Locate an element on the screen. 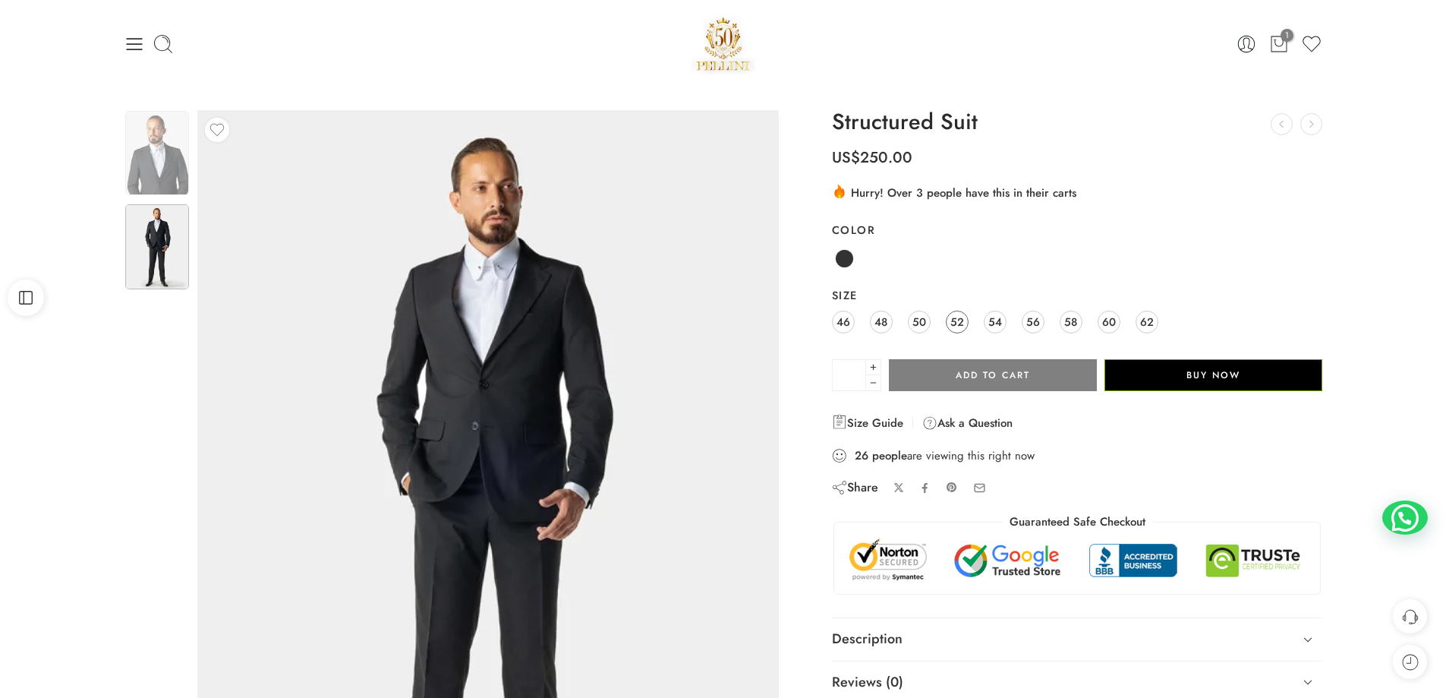  span: US$ is located at coordinates (846, 157).